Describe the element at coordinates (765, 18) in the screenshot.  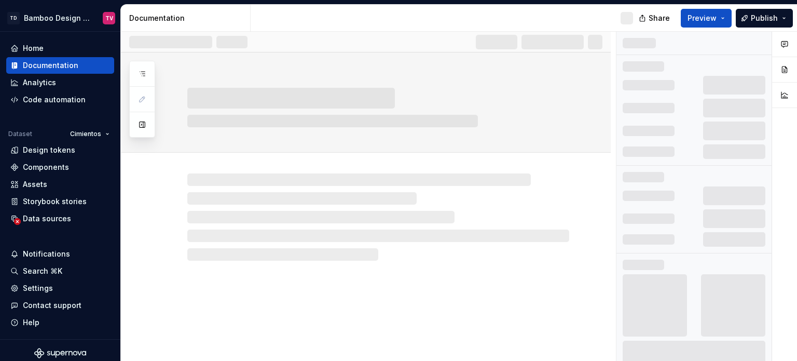
I see `button: Publish` at that location.